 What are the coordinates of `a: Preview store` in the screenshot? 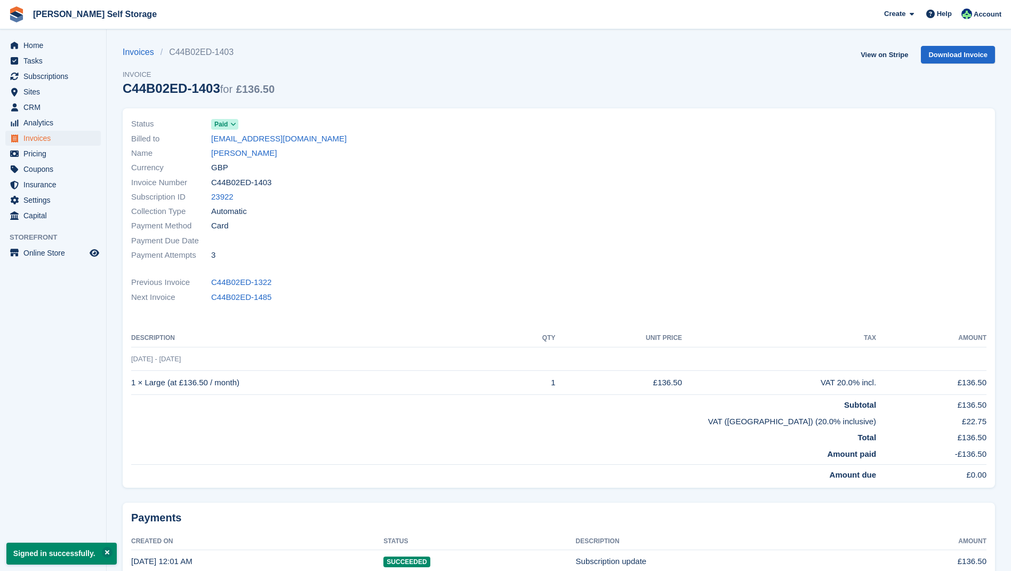 It's located at (94, 253).